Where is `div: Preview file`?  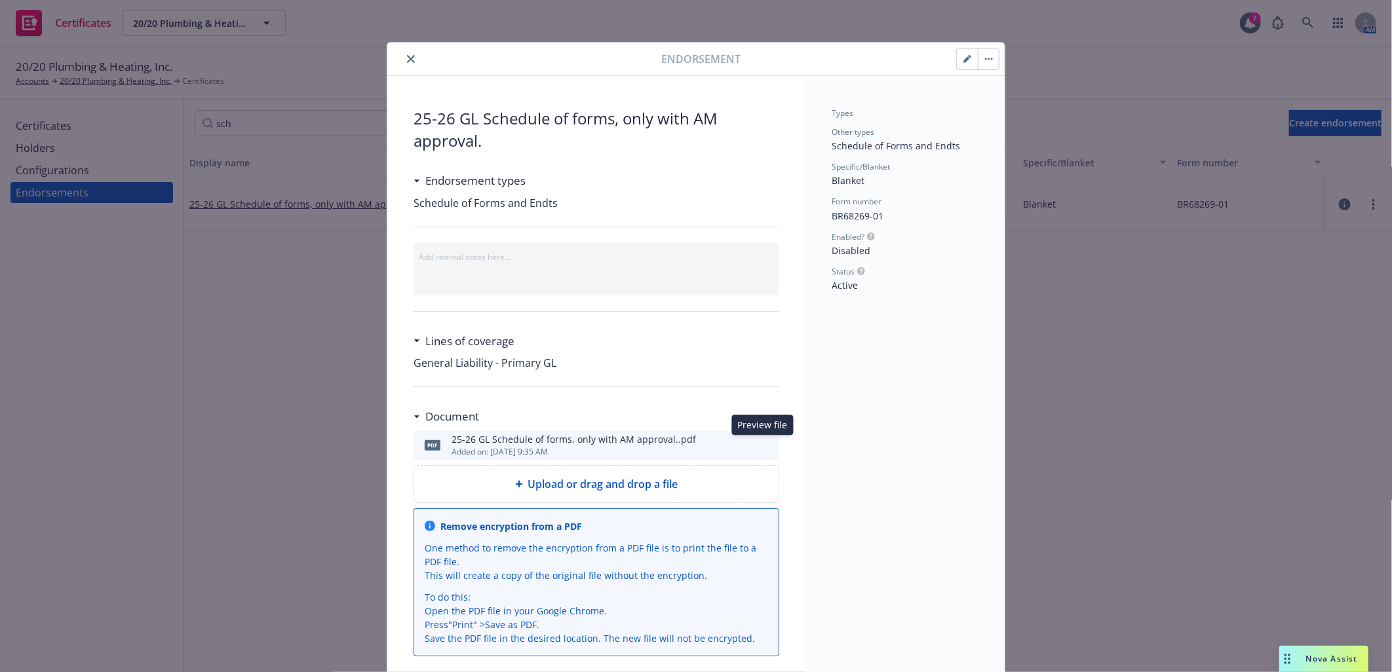 div: Preview file is located at coordinates (763, 425).